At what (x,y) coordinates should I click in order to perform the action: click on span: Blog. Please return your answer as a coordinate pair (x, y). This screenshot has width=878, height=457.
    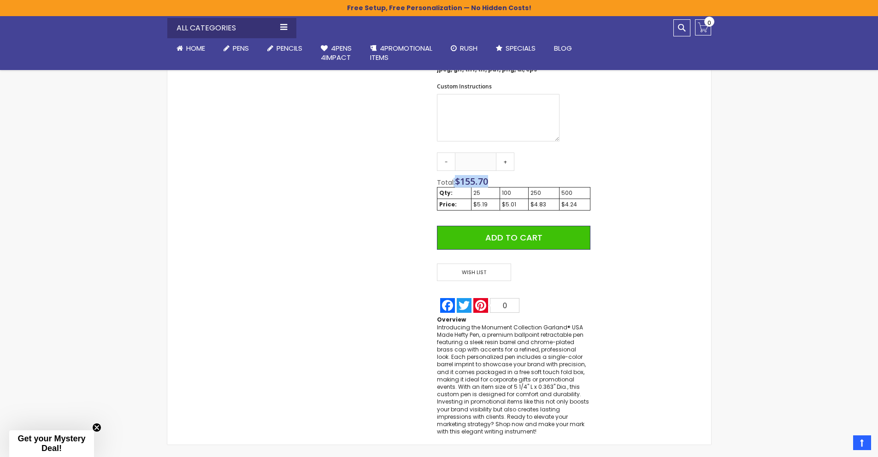
    Looking at the image, I should click on (563, 48).